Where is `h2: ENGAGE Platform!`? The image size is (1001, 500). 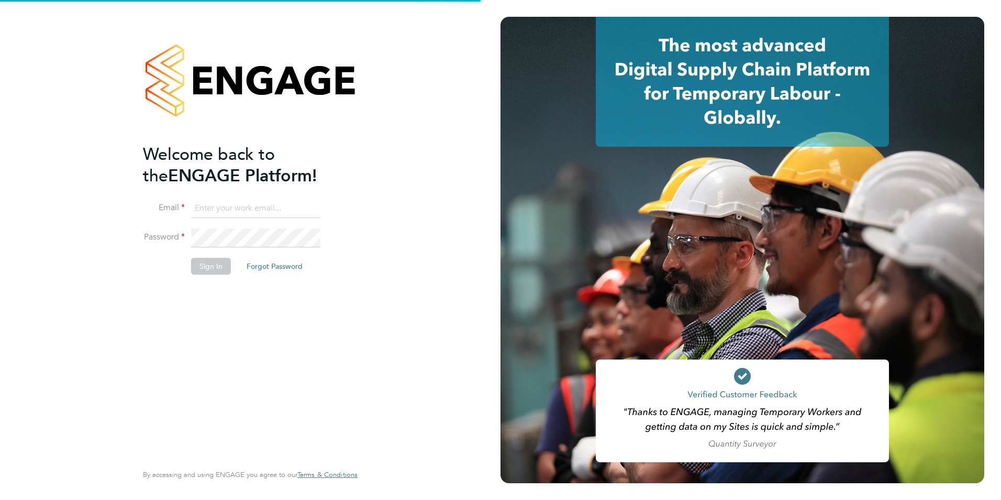 h2: ENGAGE Platform! is located at coordinates (245, 165).